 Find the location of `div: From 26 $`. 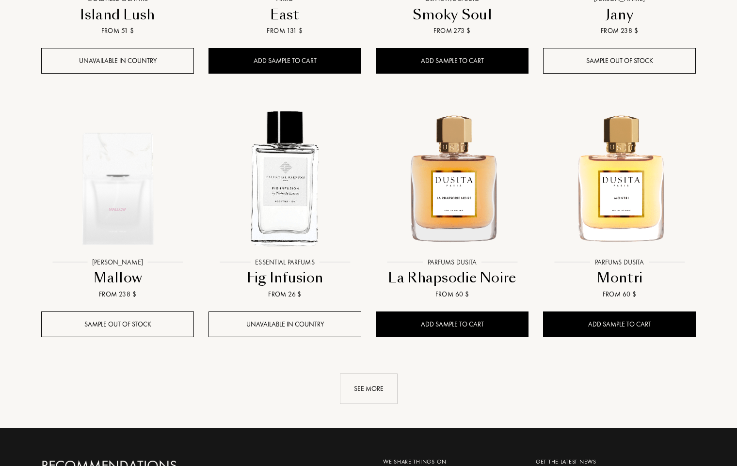

div: From 26 $ is located at coordinates (285, 294).